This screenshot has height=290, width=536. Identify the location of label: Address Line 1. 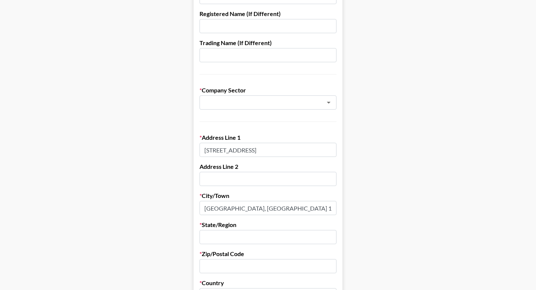
(268, 137).